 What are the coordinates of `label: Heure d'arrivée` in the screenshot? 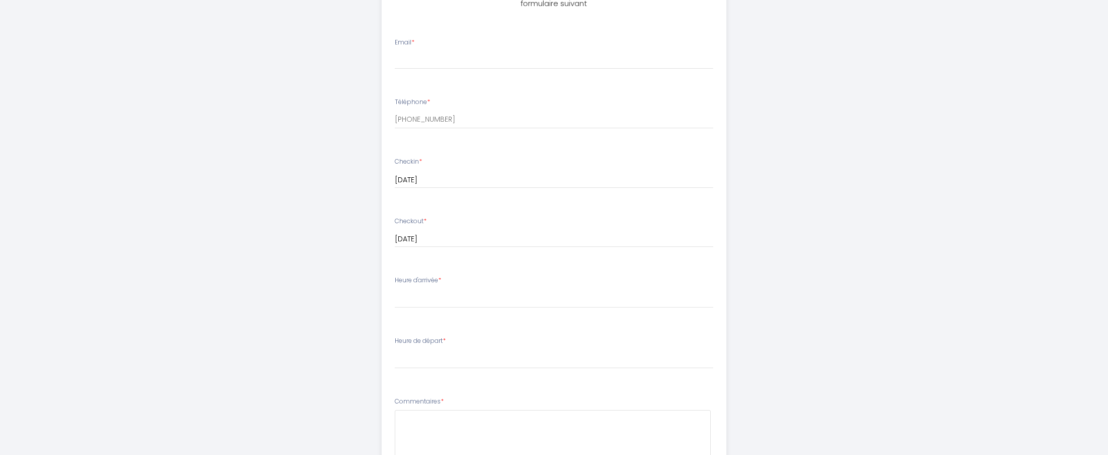 It's located at (418, 280).